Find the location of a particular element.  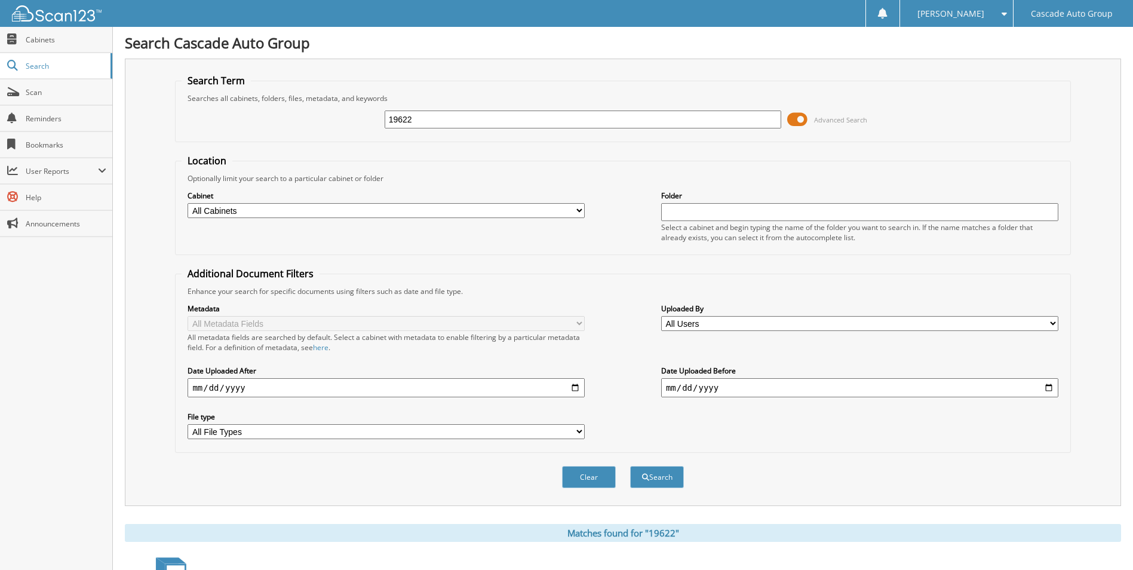

img: scan123-logo-white.svg is located at coordinates (57, 13).